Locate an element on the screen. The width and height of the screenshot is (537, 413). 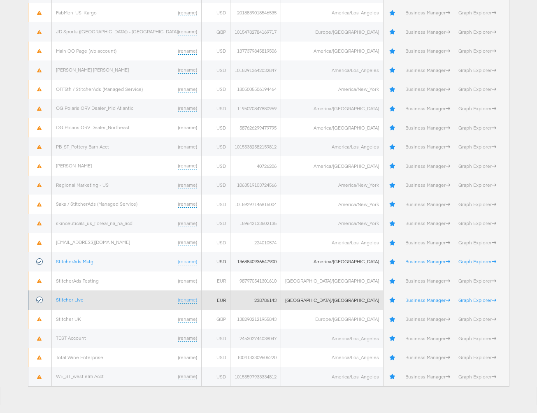
a: OG Polaris ORV Dealer_Northeast is located at coordinates (93, 127).